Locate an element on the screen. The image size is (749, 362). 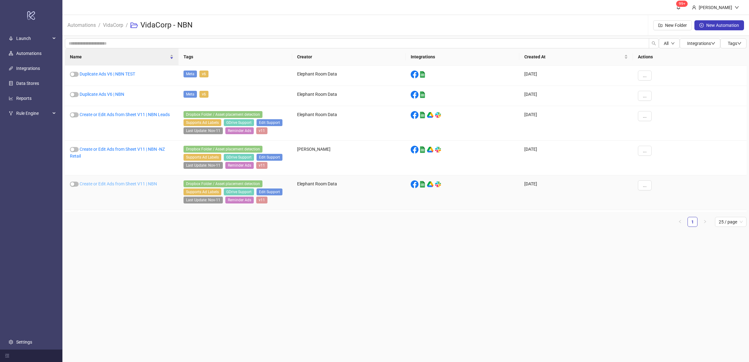
span: folder-open is located at coordinates (134, 25).